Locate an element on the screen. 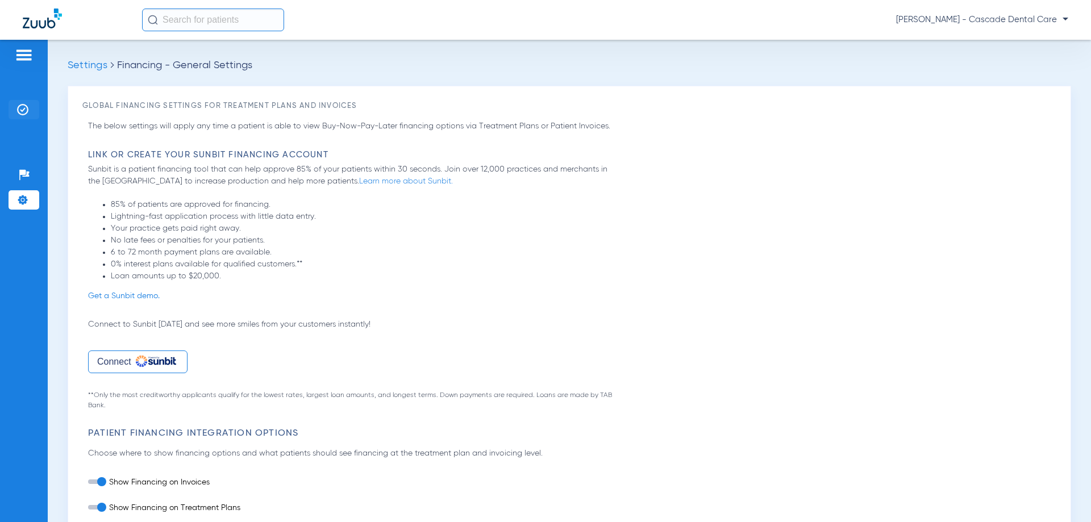 Image resolution: width=1091 pixels, height=522 pixels. img: hamburger-icon is located at coordinates (24, 55).